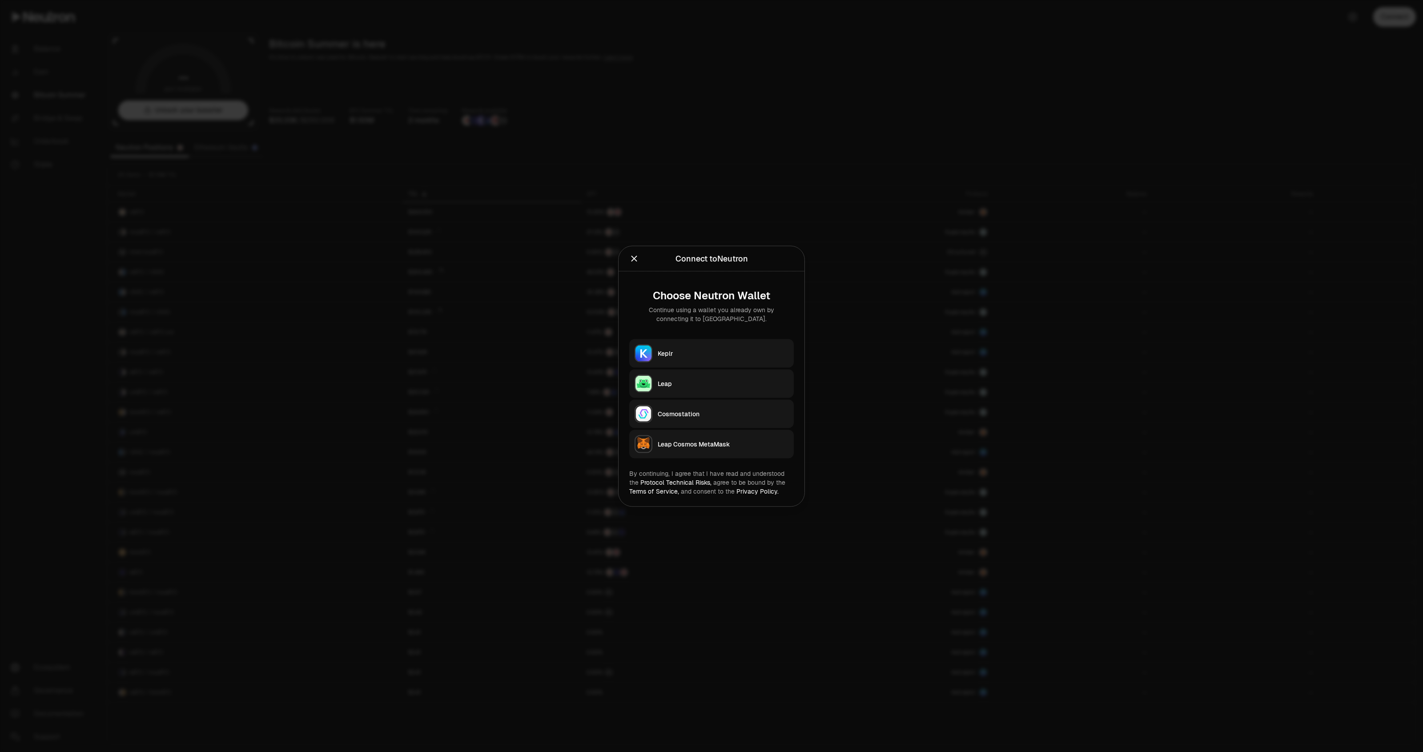  I want to click on img: Keplr, so click(643, 353).